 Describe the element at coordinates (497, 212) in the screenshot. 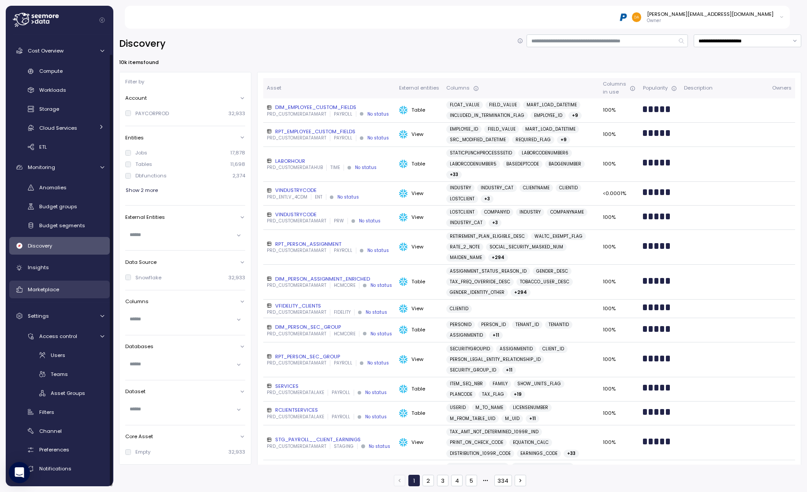

I see `span: COMPANYID` at that location.